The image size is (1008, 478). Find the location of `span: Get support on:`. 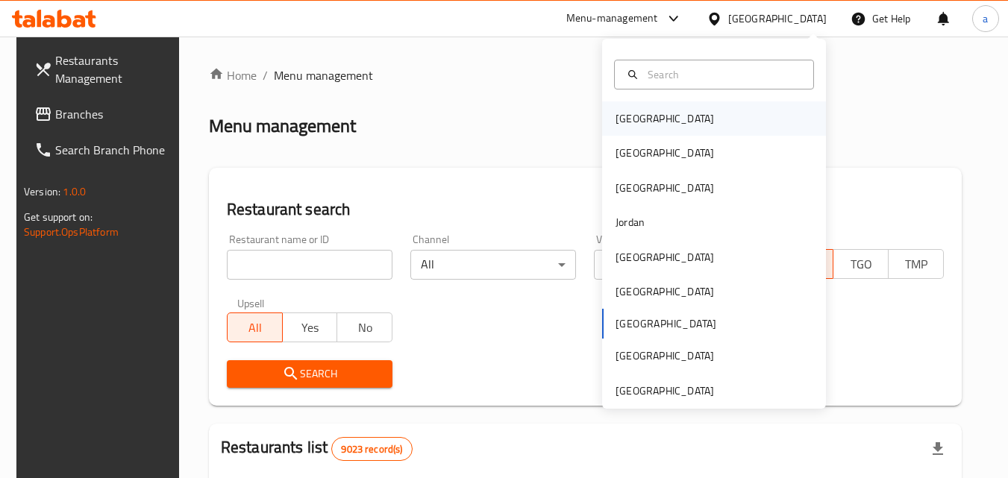

span: Get support on: is located at coordinates (58, 217).